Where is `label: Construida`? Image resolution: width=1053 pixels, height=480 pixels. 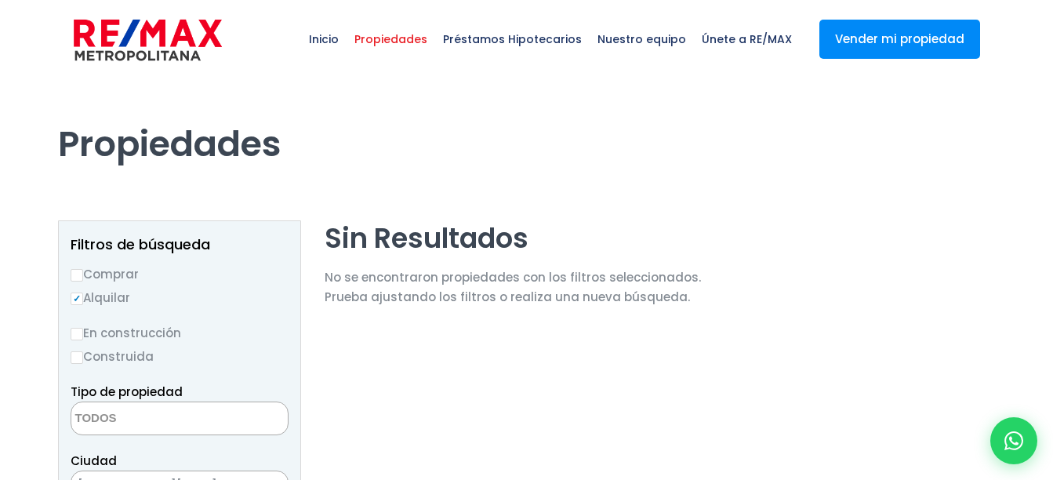 label: Construida is located at coordinates (179, 356).